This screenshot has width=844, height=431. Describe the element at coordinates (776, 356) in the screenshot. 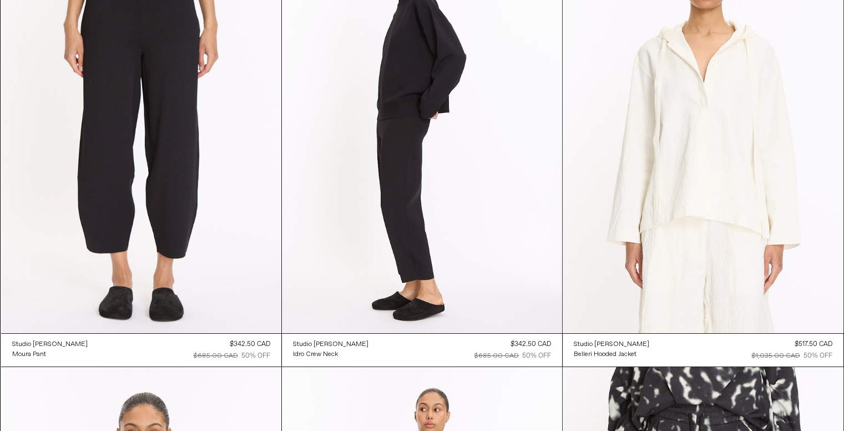

I see `div: $1,035.00 CAD` at that location.